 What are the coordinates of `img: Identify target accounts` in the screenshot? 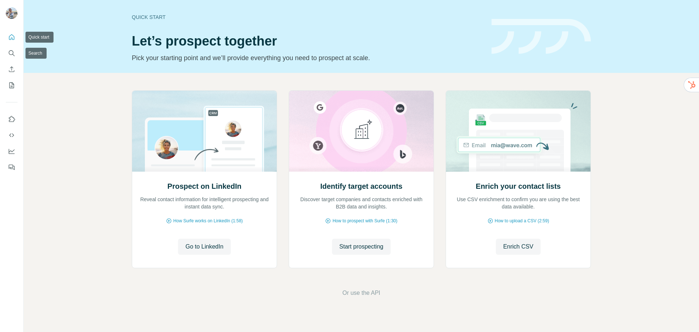 It's located at (361, 131).